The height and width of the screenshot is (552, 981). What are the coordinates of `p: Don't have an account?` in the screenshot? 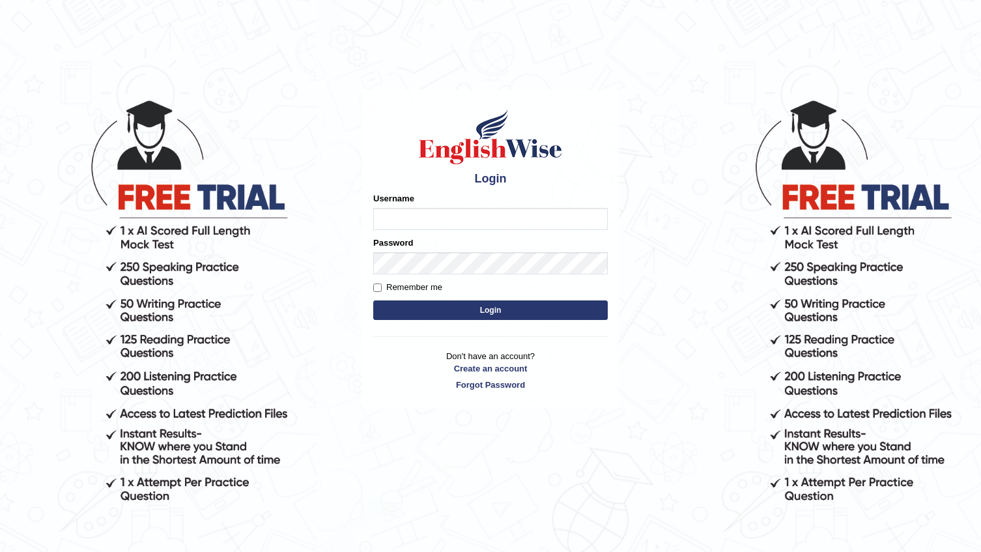 It's located at (490, 370).